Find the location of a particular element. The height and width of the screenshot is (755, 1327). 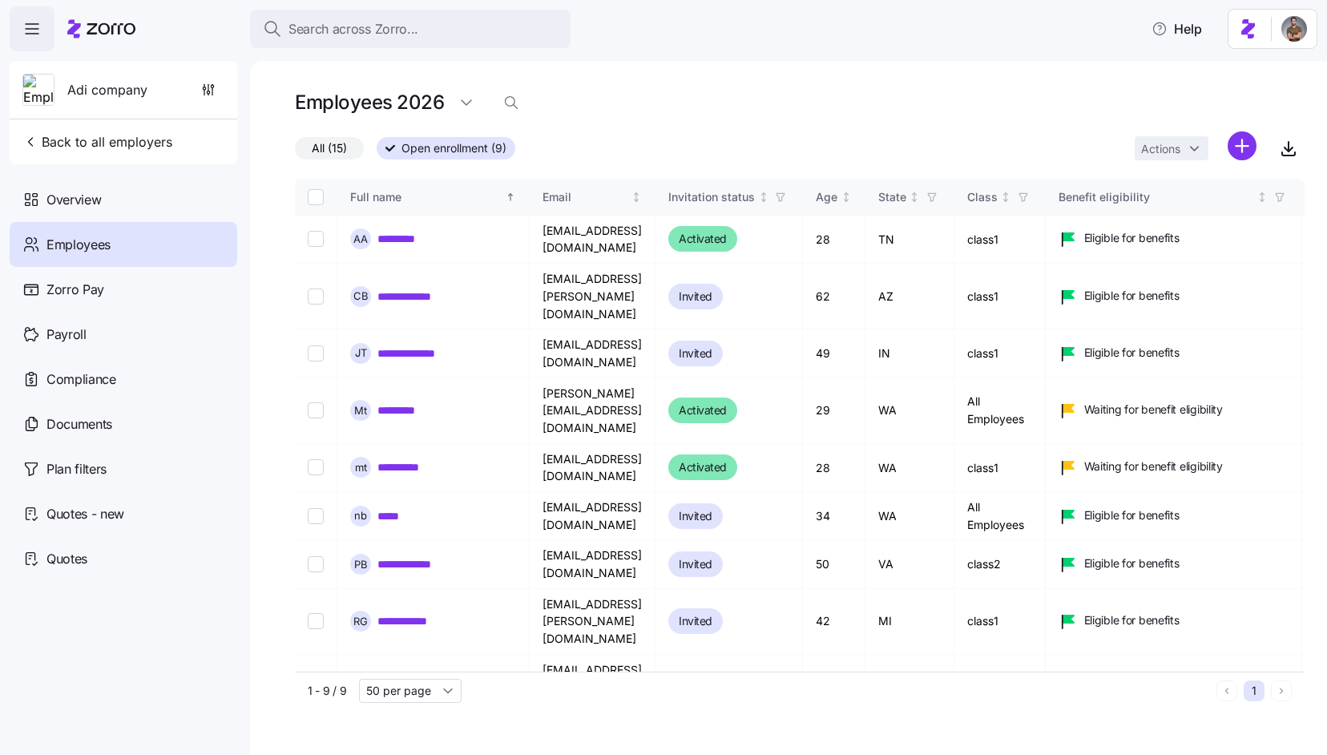

span: Documents is located at coordinates (79, 424).